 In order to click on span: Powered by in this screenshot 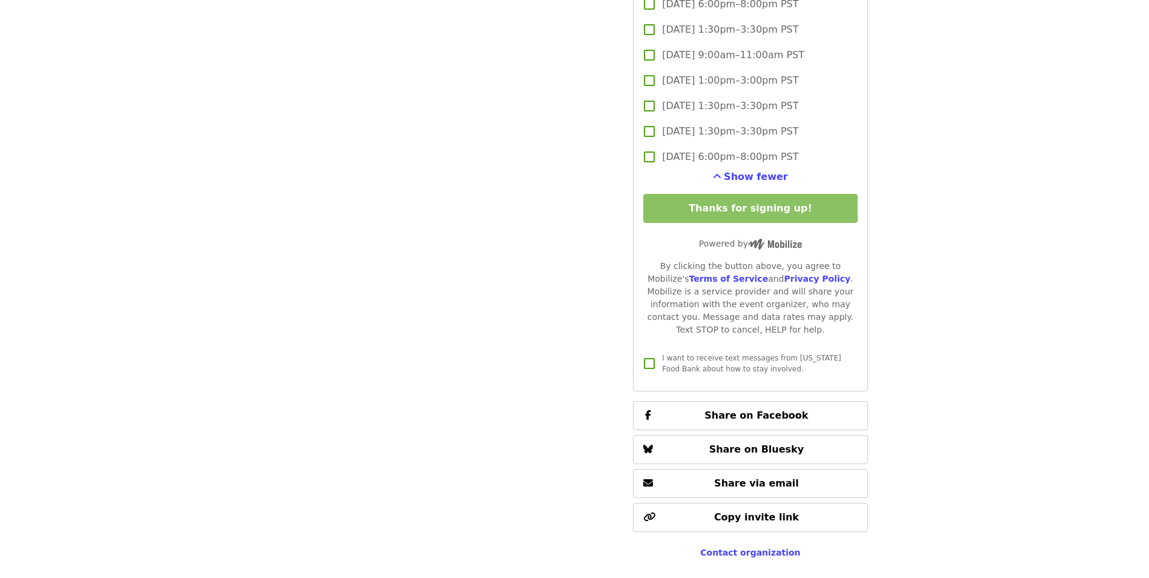, I will do `click(751, 244)`.